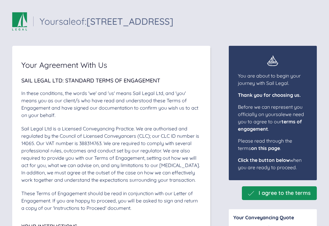 The height and width of the screenshot is (226, 329). Describe the element at coordinates (264, 160) in the screenshot. I see `span: Click the button below` at that location.